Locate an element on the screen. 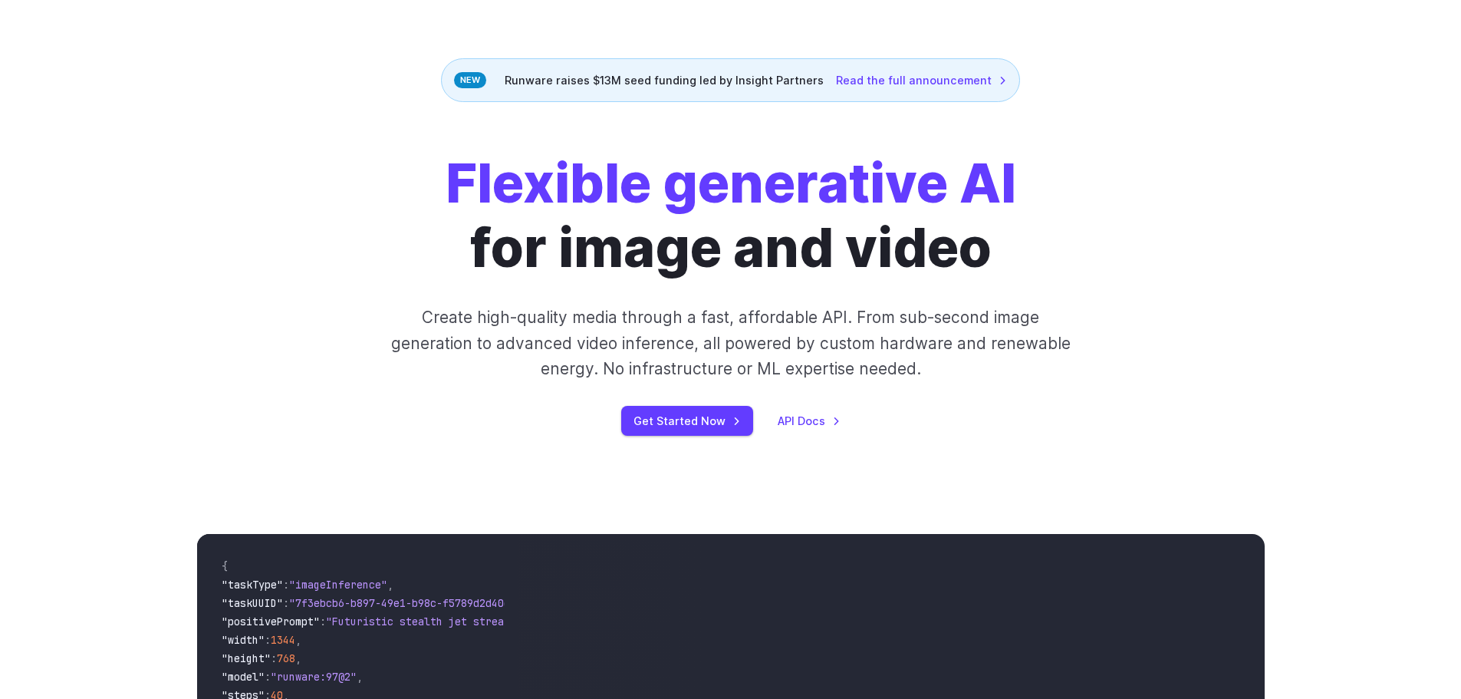 The height and width of the screenshot is (699, 1461). h1: for image and video is located at coordinates (731, 215).